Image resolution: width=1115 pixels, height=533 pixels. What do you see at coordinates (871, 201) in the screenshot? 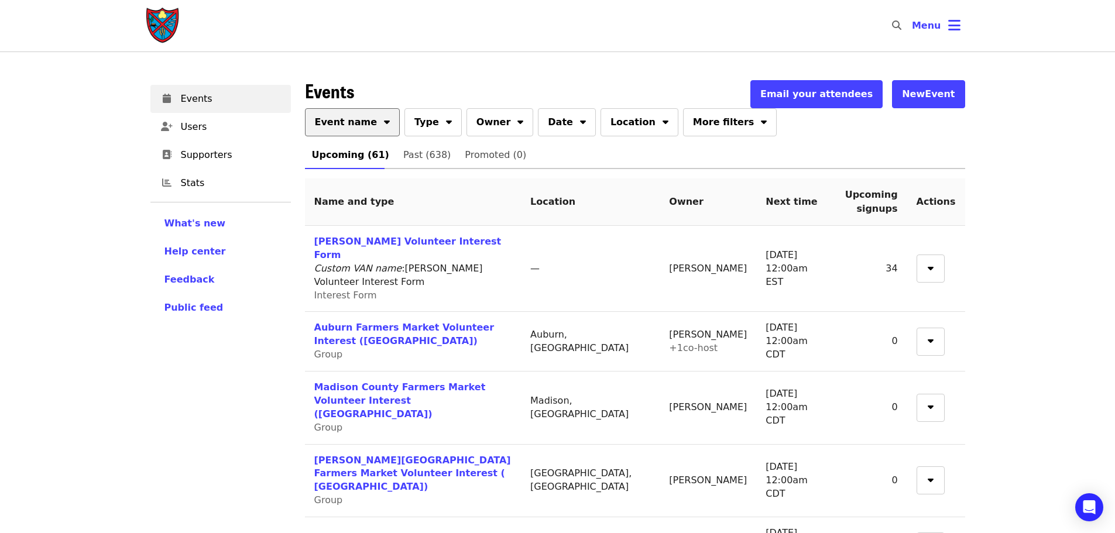
I see `span: Upcoming signups` at bounding box center [871, 201].